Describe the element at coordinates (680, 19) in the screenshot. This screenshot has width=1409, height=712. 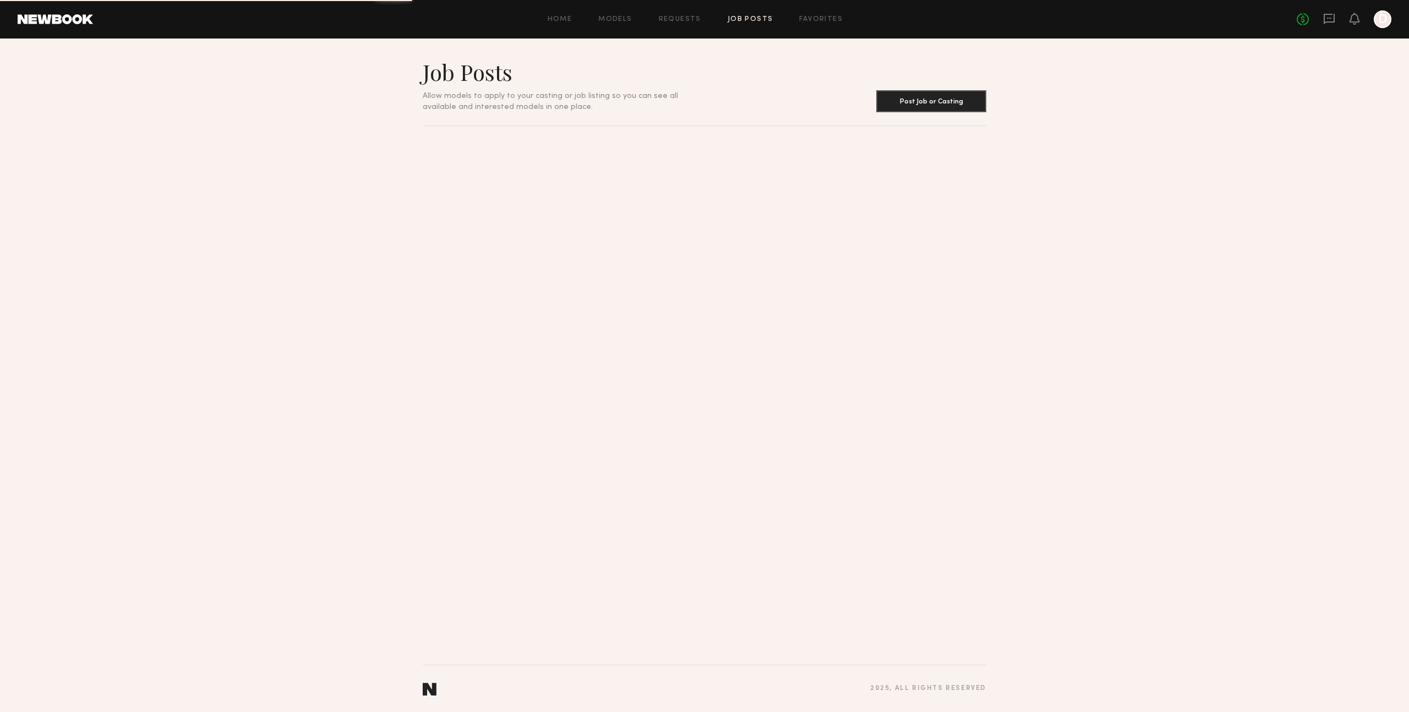
I see `a: Requests` at that location.